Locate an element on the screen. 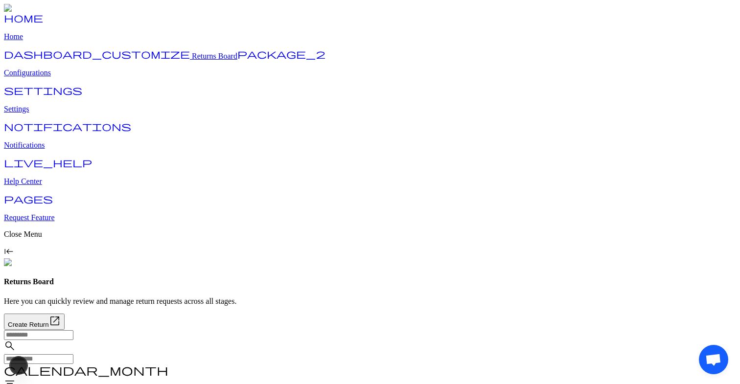 The height and width of the screenshot is (384, 740). p: Configurations is located at coordinates (370, 73).